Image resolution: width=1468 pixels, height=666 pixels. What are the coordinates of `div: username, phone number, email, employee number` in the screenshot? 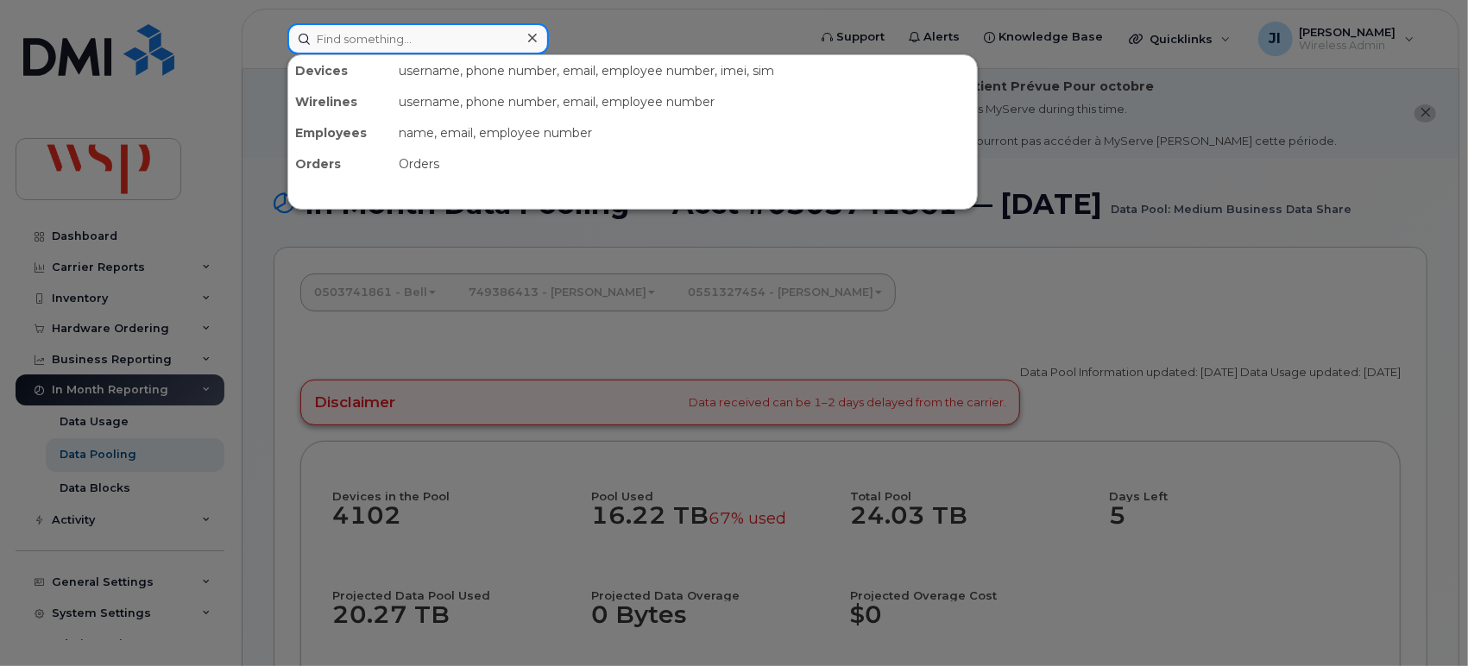 It's located at (685, 102).